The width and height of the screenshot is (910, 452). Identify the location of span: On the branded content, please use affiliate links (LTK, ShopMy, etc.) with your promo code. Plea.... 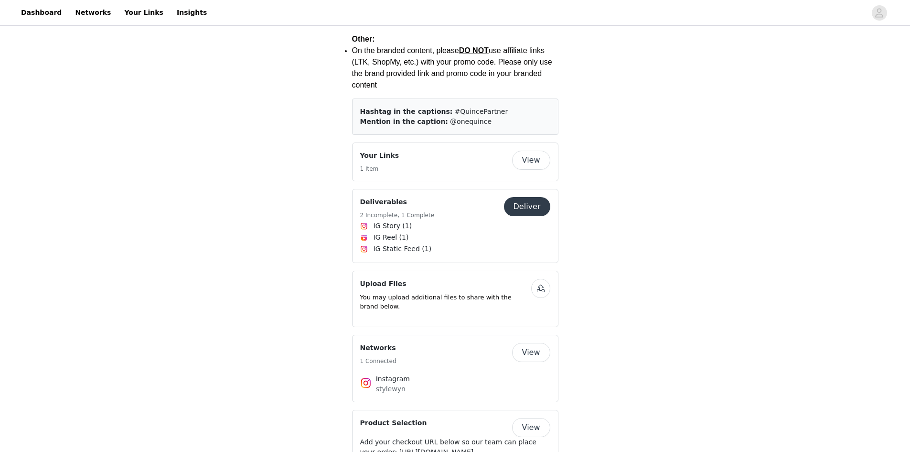
(452, 67).